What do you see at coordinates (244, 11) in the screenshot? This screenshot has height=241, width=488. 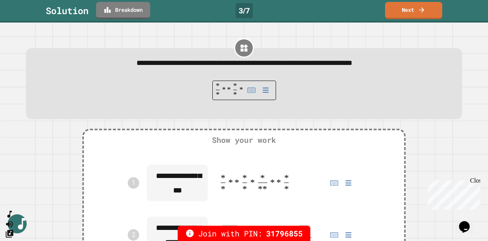 I see `div: 3 / 7` at bounding box center [244, 11].